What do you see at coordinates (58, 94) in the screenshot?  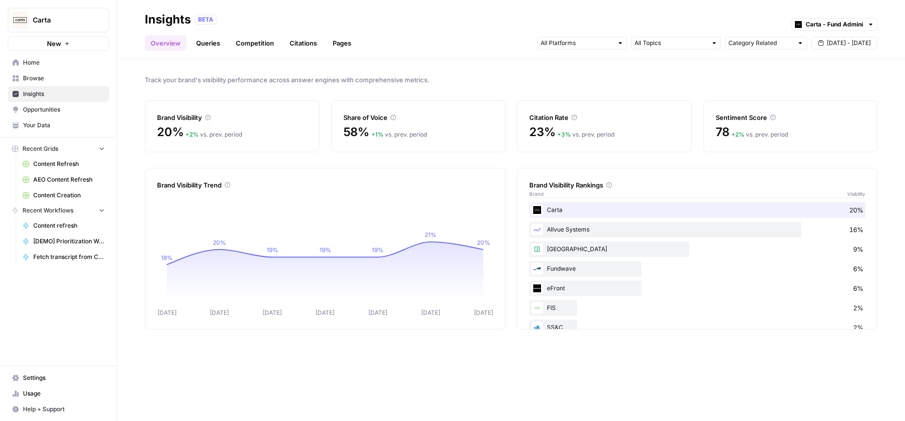 I see `a: Insights` at bounding box center [58, 94].